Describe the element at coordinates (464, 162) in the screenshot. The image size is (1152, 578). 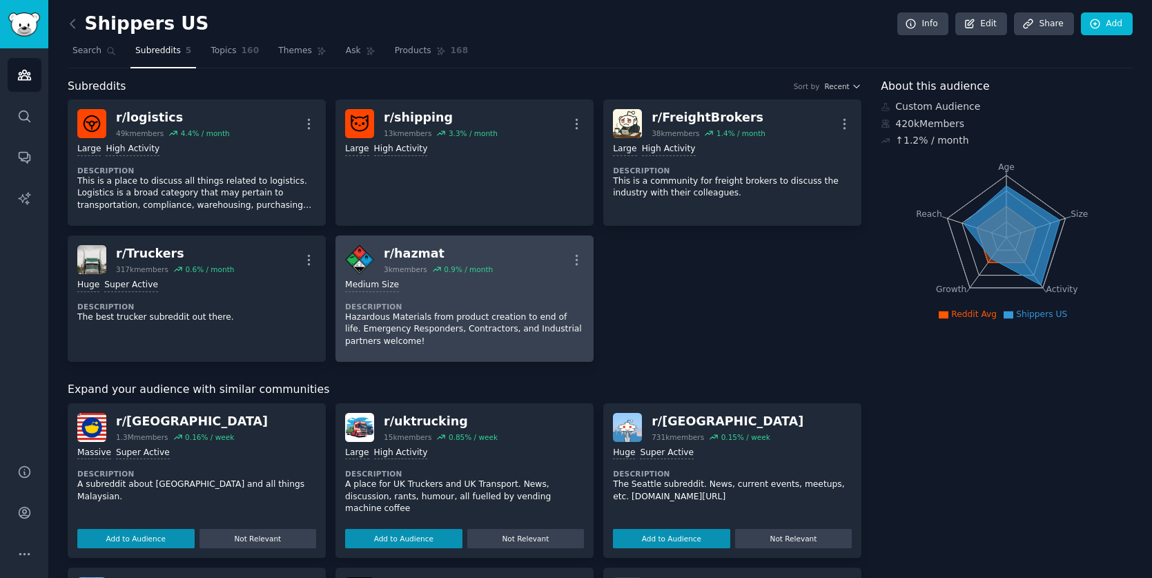
I see `a: shippingr/shipping13kmembers3.3% / monthLargeHigh Activity` at that location.